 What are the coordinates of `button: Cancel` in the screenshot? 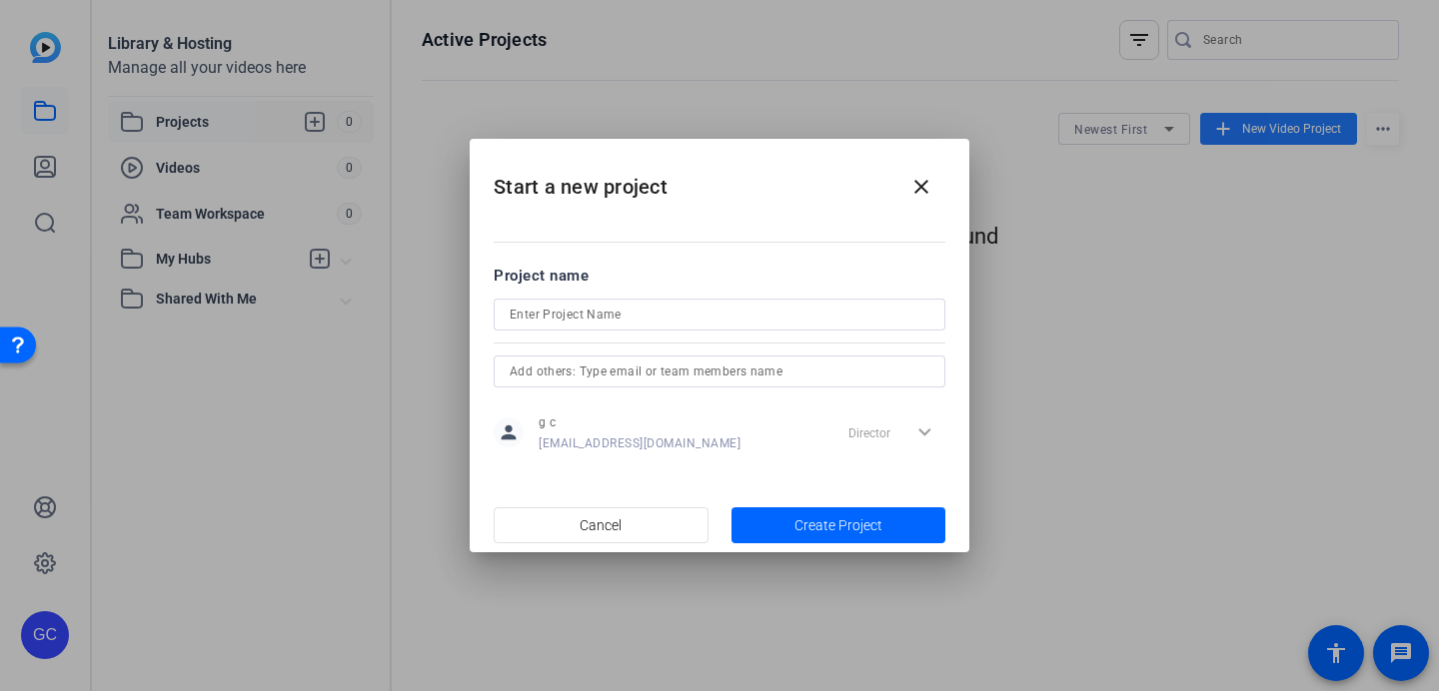 It's located at (600, 525).